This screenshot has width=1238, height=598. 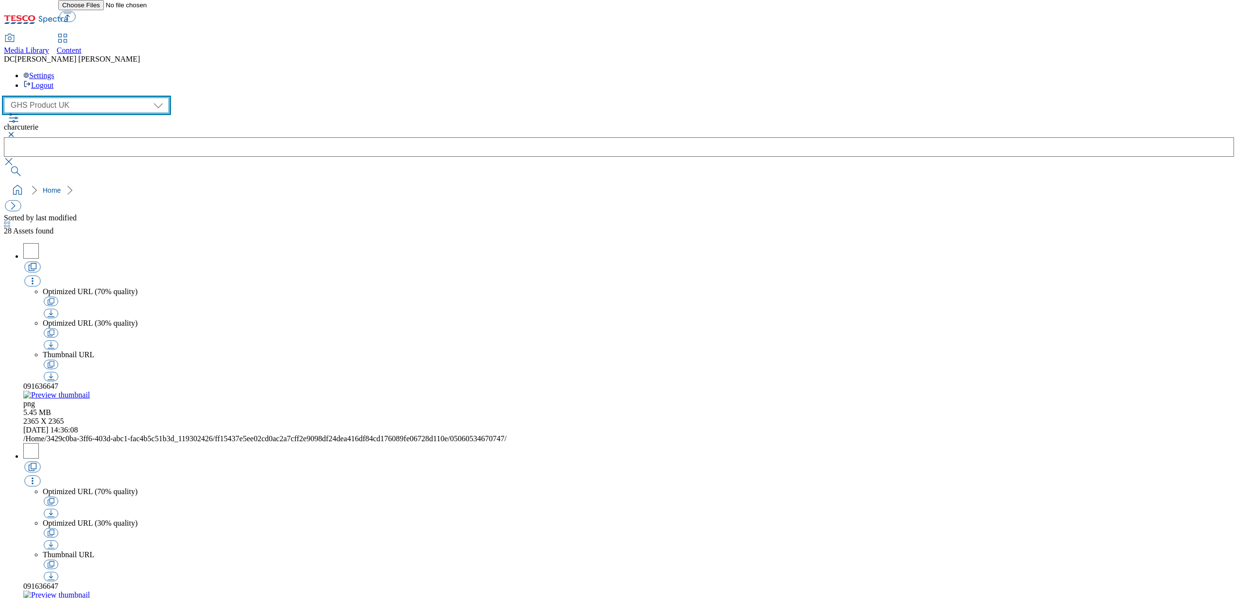 What do you see at coordinates (619, 190) in the screenshot?
I see `nav: breadcrumb` at bounding box center [619, 190].